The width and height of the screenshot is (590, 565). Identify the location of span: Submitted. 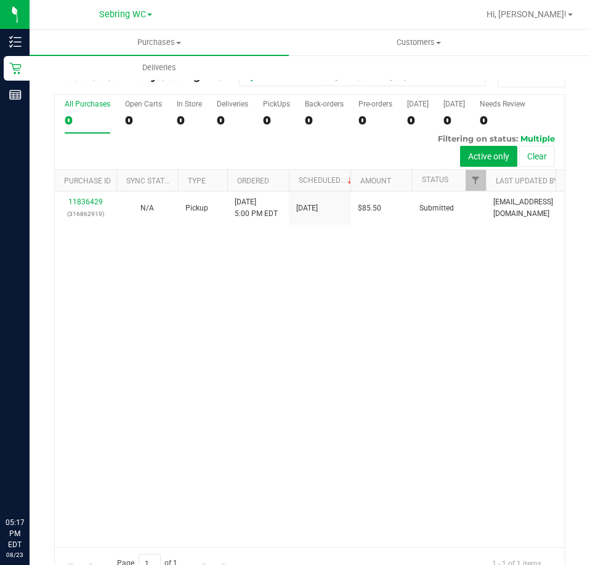
(437, 208).